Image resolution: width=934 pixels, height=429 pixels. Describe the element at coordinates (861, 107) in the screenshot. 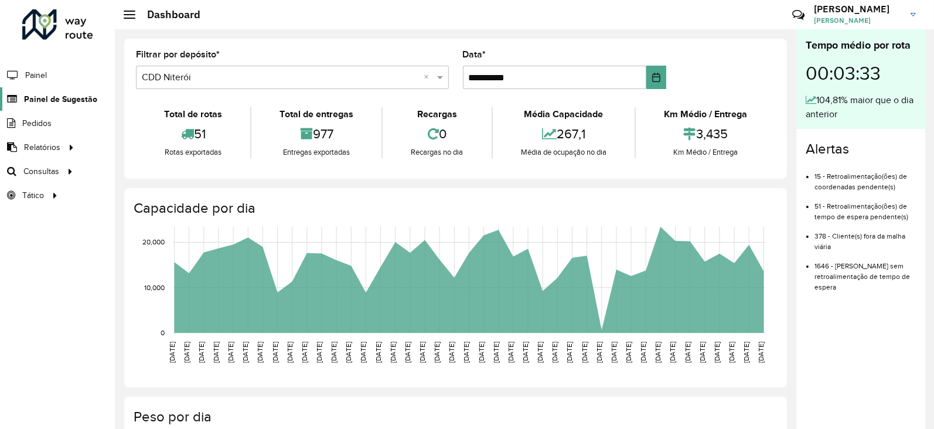

I see `div: 104,81% maior que o dia anterior` at that location.